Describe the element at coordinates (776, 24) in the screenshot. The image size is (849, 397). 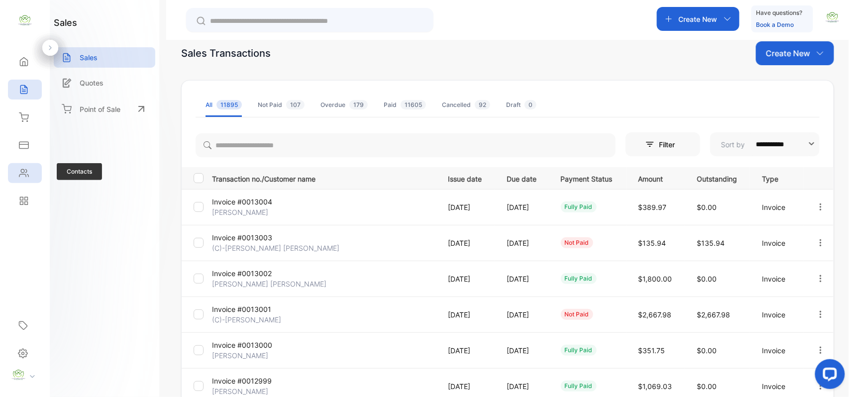
I see `a: Book a Demo` at that location.